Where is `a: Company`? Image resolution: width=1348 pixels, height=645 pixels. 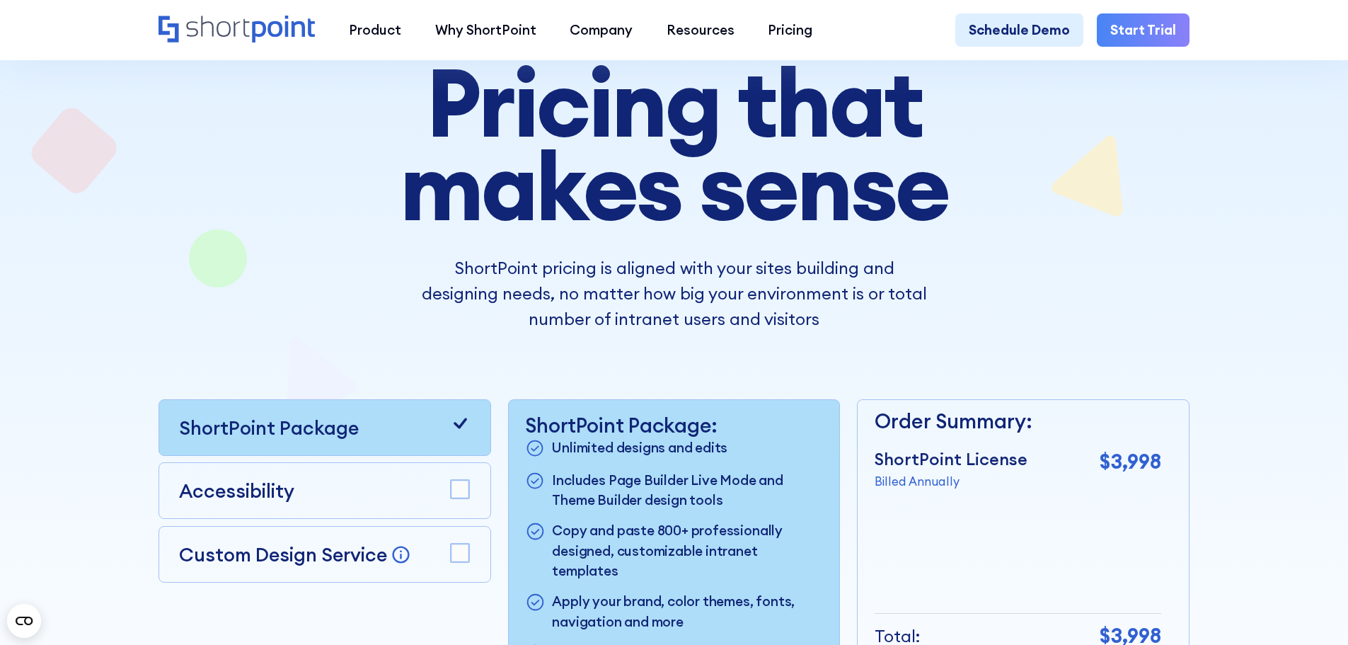 a: Company is located at coordinates (601, 30).